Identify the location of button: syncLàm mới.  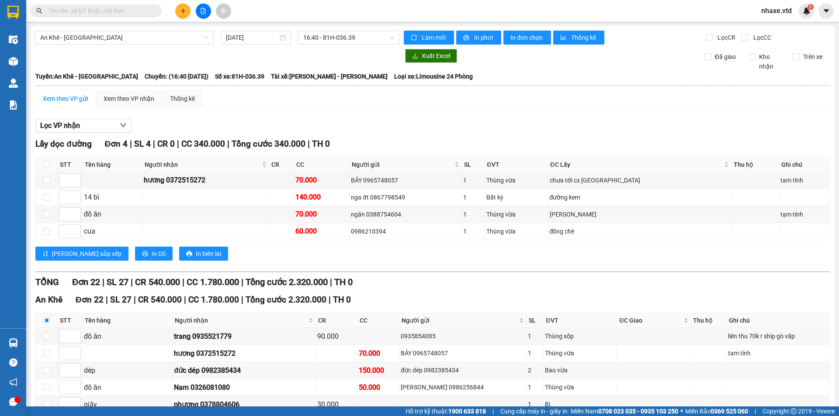
(429, 38).